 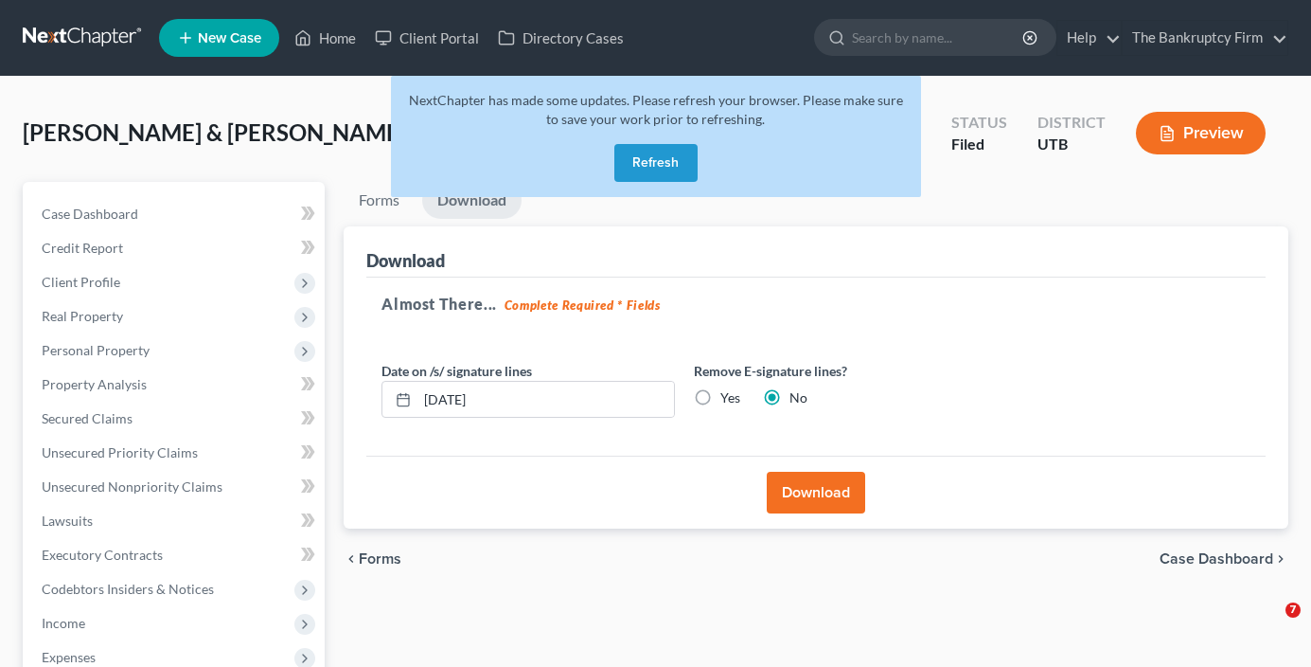 I want to click on div: UTB, so click(x=1072, y=144).